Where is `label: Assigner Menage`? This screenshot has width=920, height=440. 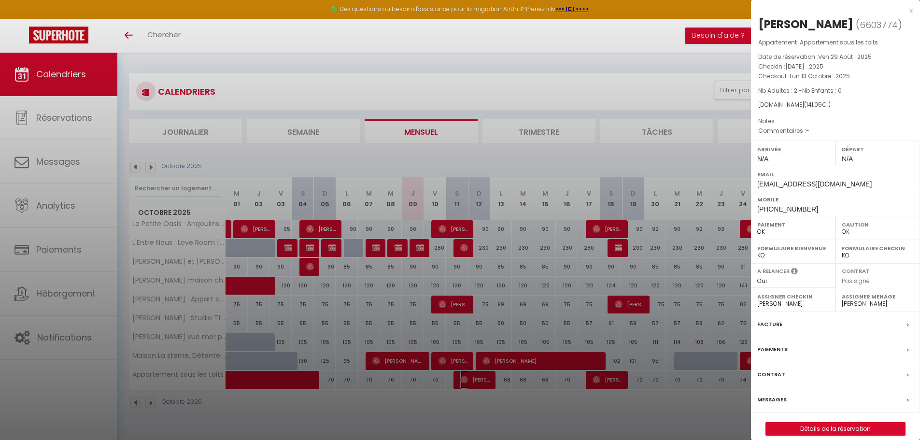 label: Assigner Menage is located at coordinates (877, 296).